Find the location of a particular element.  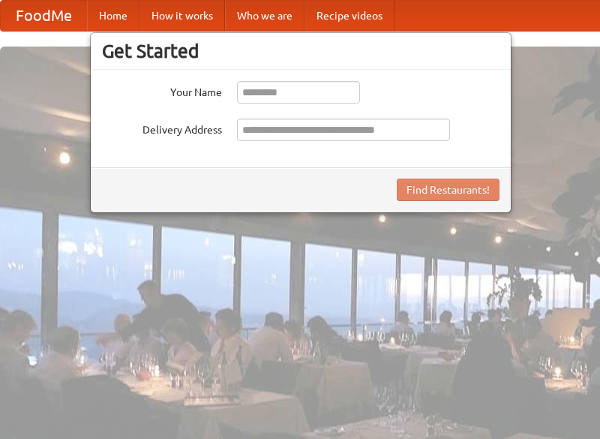

h3: Get Started is located at coordinates (301, 51).